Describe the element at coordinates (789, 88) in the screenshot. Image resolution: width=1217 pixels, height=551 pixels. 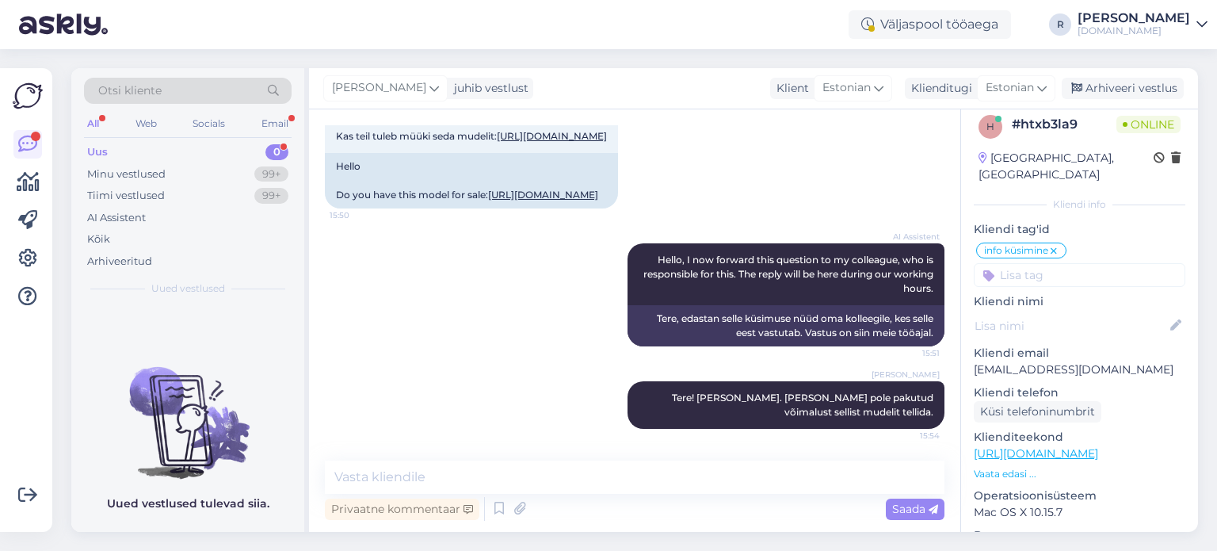
I see `div: Klient` at that location.